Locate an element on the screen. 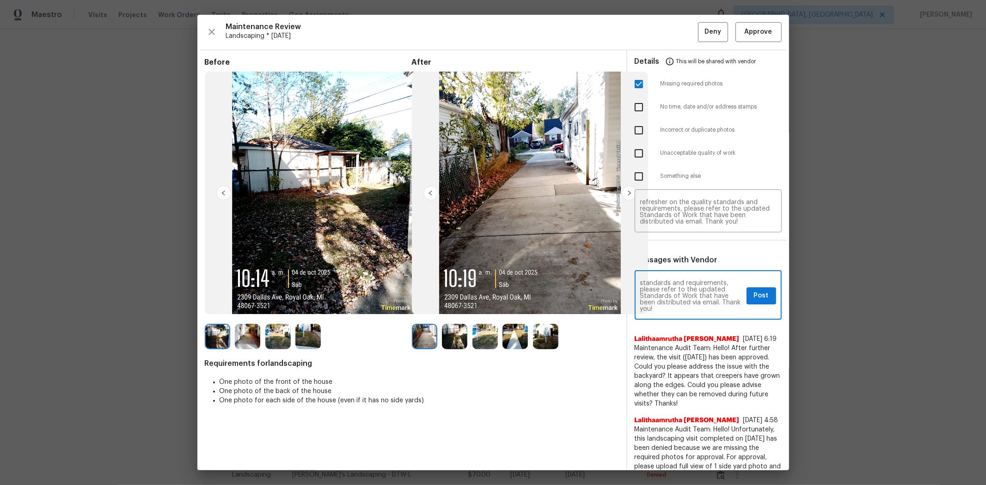 This screenshot has height=485, width=986. button: Post is located at coordinates (761, 296).